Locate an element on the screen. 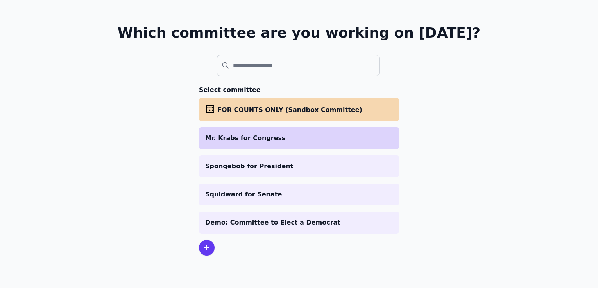  h3: Select committee is located at coordinates (299, 90).